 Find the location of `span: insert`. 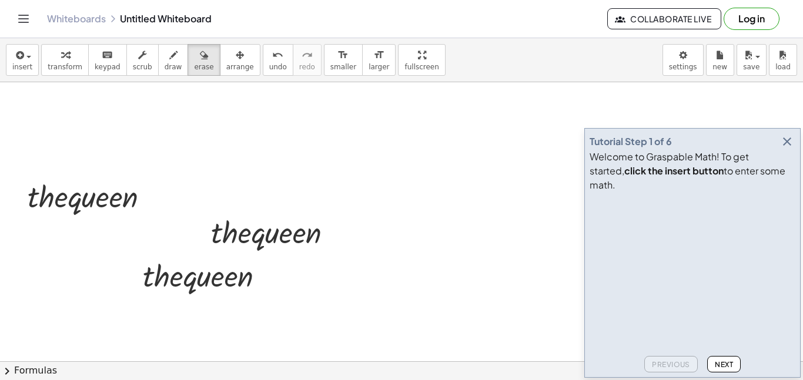

span: insert is located at coordinates (22, 67).